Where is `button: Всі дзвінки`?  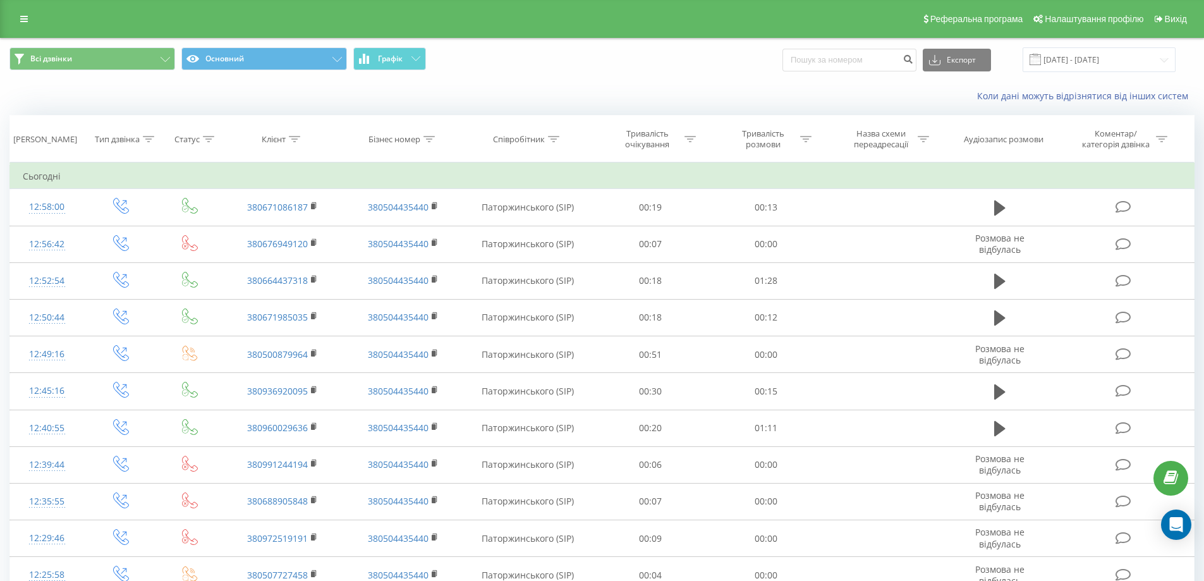
button: Всі дзвінки is located at coordinates (92, 59).